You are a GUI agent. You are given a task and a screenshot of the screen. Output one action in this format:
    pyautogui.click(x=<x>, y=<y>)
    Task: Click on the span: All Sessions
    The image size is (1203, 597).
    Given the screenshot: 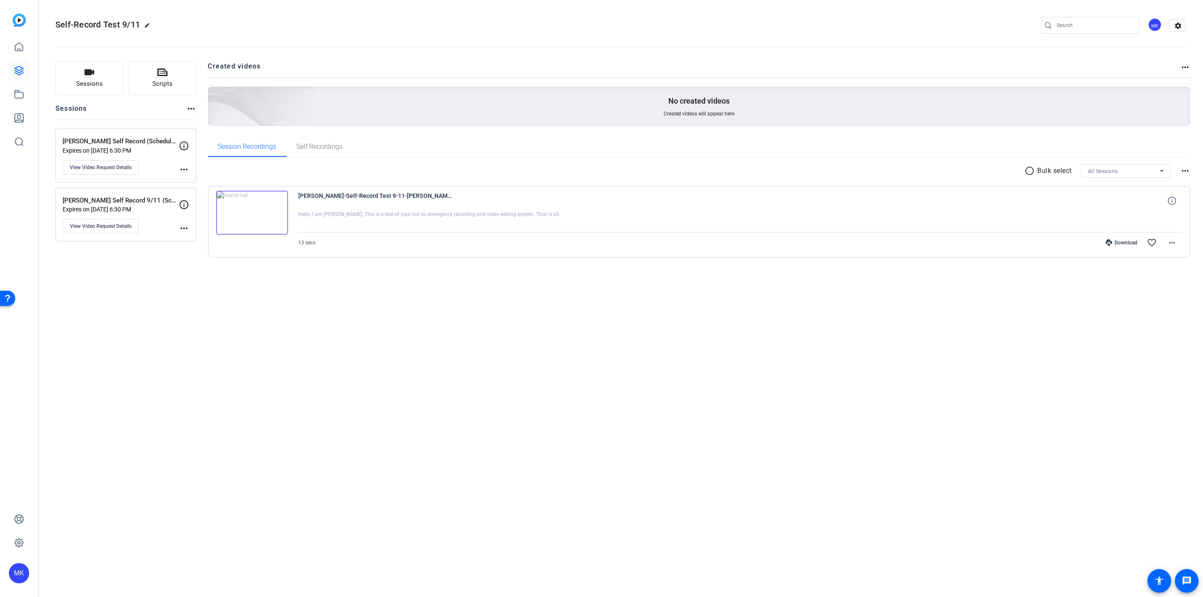 What is the action you would take?
    pyautogui.click(x=1103, y=171)
    